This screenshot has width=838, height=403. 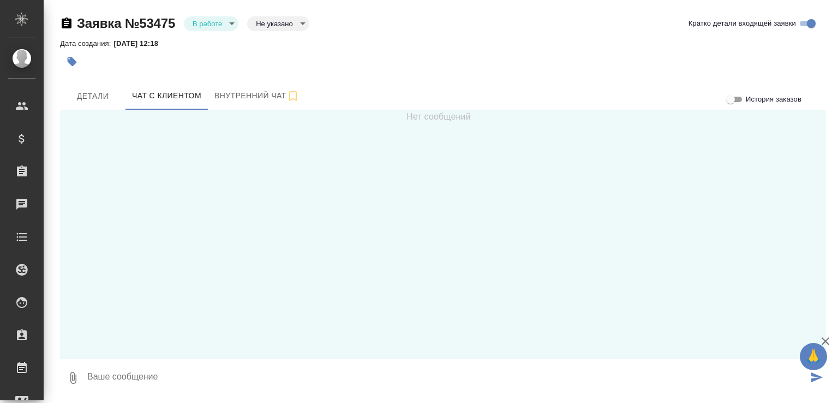 I want to click on button: В работе, so click(x=207, y=23).